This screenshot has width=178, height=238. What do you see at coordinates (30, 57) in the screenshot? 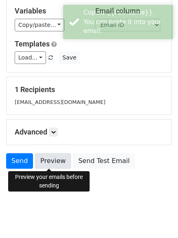
I see `a: Load...` at bounding box center [30, 57].